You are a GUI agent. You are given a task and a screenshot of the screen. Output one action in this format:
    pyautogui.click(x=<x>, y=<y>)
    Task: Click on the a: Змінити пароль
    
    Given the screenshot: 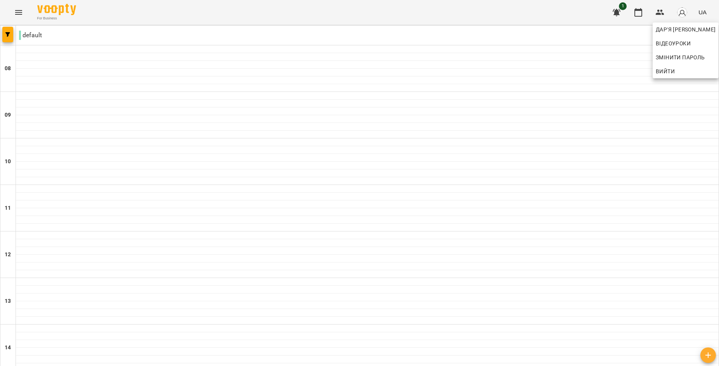 What is the action you would take?
    pyautogui.click(x=686, y=57)
    